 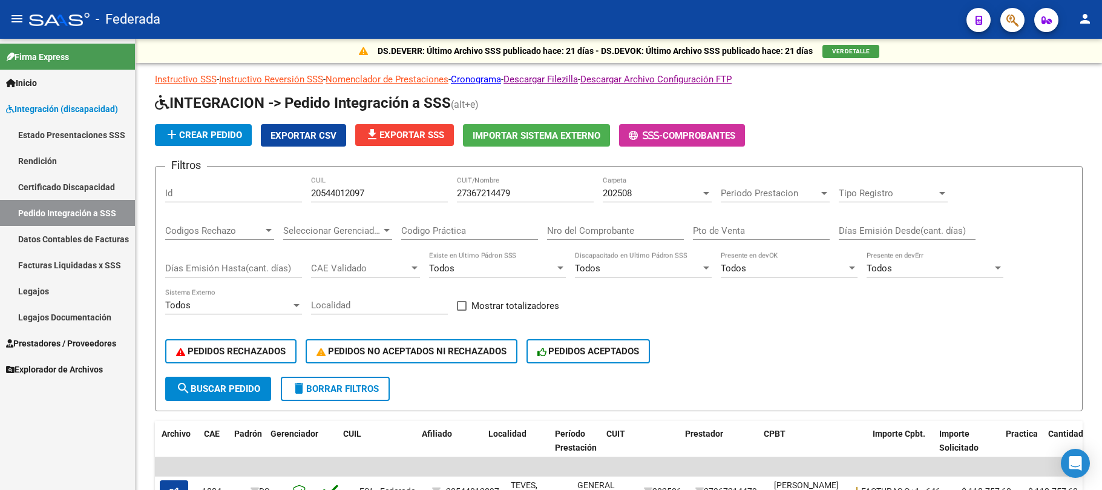 I want to click on span: CAE, so click(x=212, y=433).